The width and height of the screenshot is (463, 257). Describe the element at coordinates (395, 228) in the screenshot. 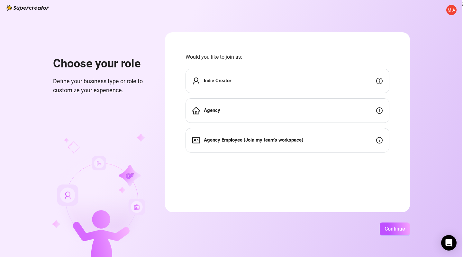

I see `span: Continue` at that location.